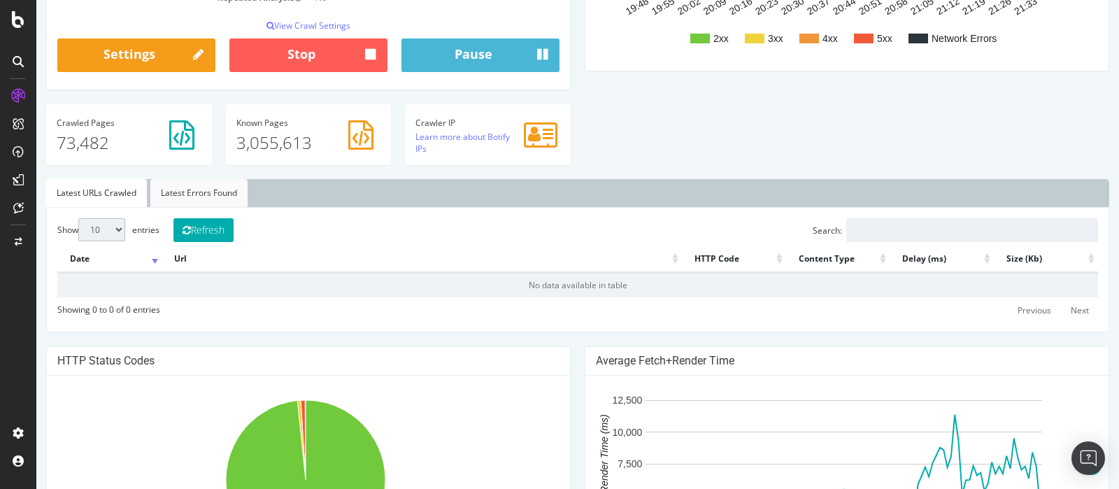  Describe the element at coordinates (65, 229) in the screenshot. I see `select: Showentries` at that location.